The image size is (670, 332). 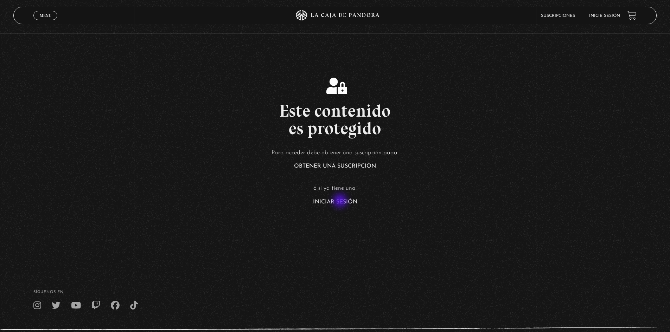 What do you see at coordinates (335, 292) in the screenshot?
I see `h4: SÍguenos en:` at bounding box center [335, 292].